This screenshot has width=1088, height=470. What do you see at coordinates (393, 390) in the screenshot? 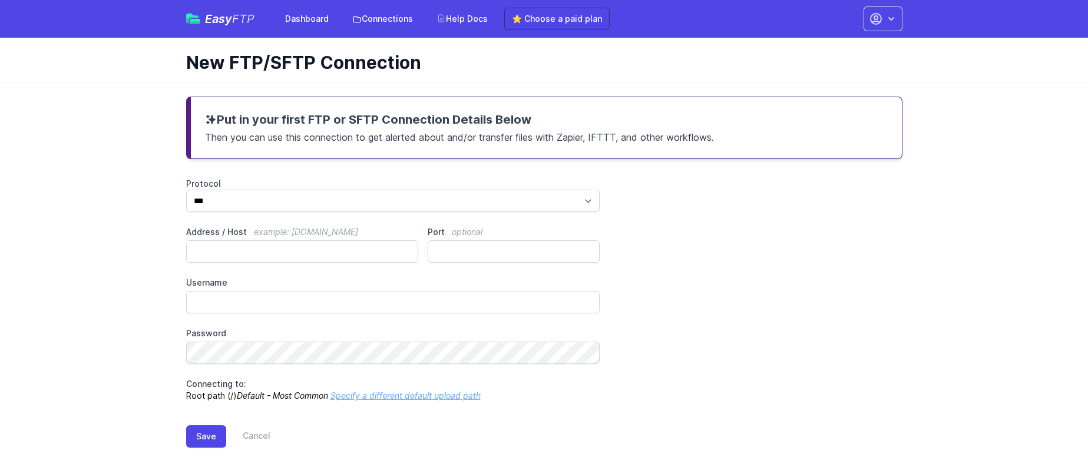
I see `p: Root path (/)` at bounding box center [393, 390].